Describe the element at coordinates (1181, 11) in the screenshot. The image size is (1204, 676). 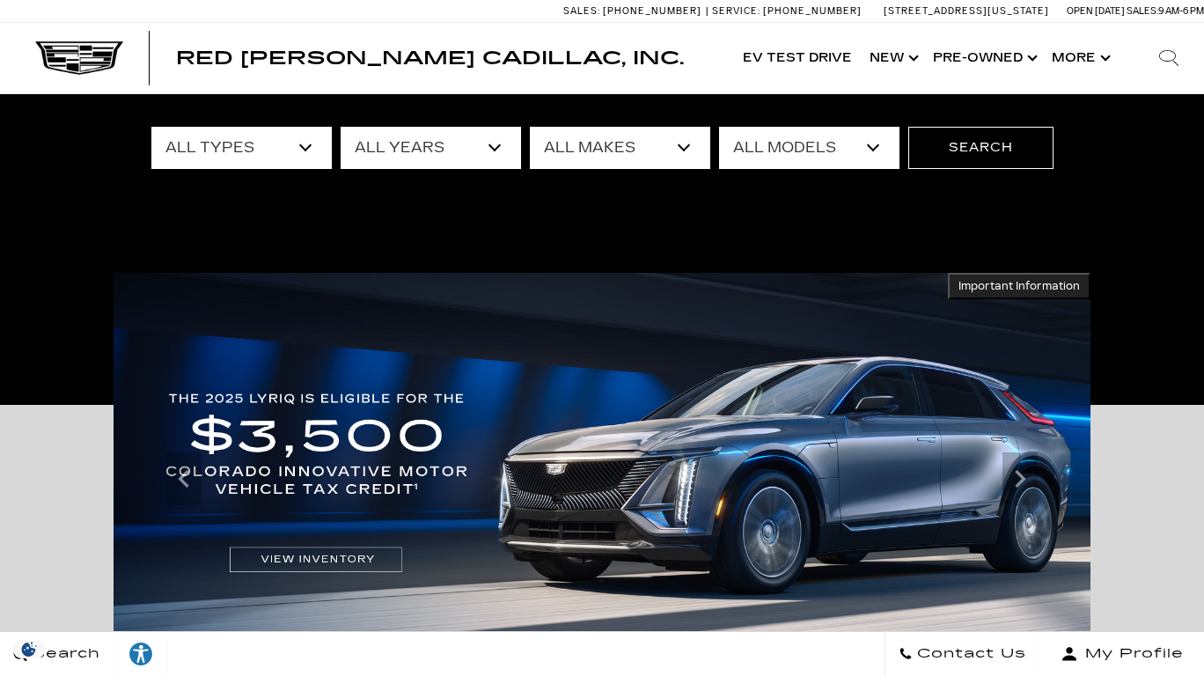
I see `span: 9 AM-6 PM` at that location.